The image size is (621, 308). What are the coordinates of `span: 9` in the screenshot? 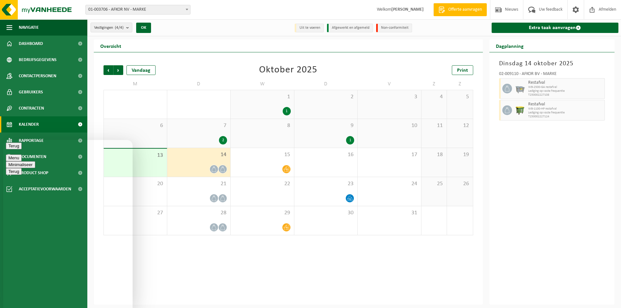 It's located at (326, 126).